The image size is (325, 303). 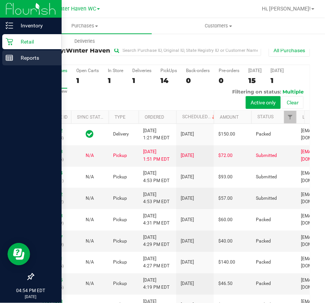 I want to click on h3: Purchase Summary:, so click(x=72, y=50).